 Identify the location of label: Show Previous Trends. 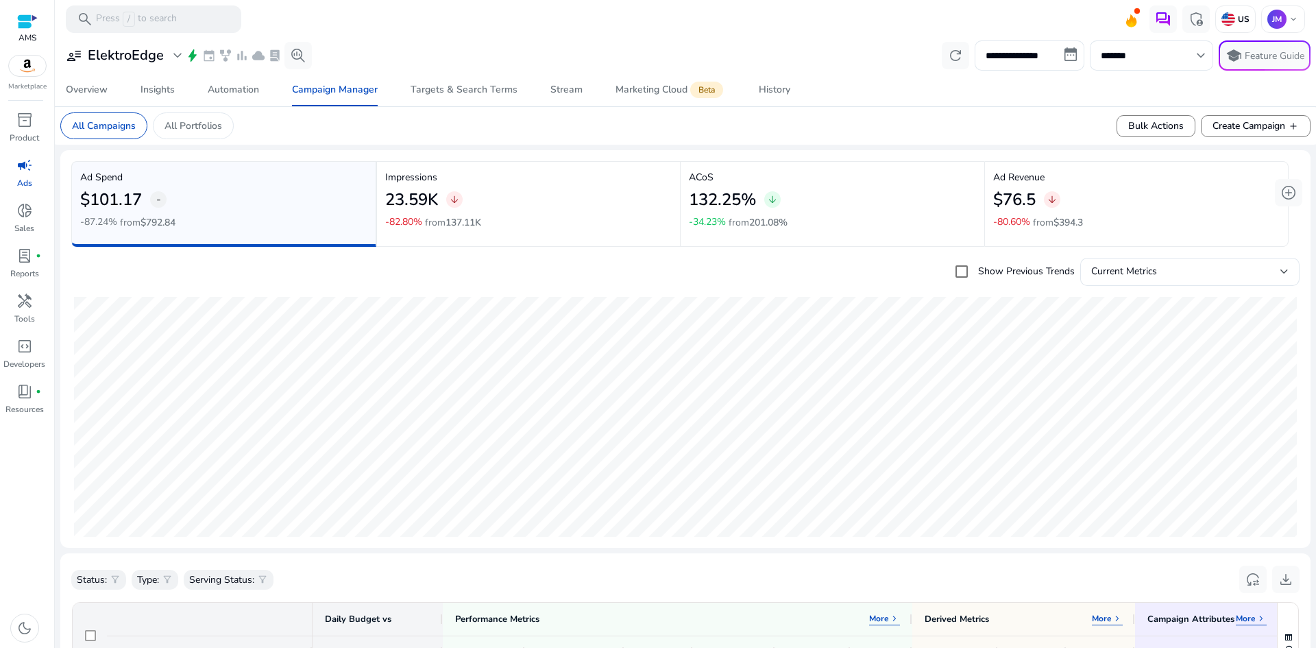
(1024, 271).